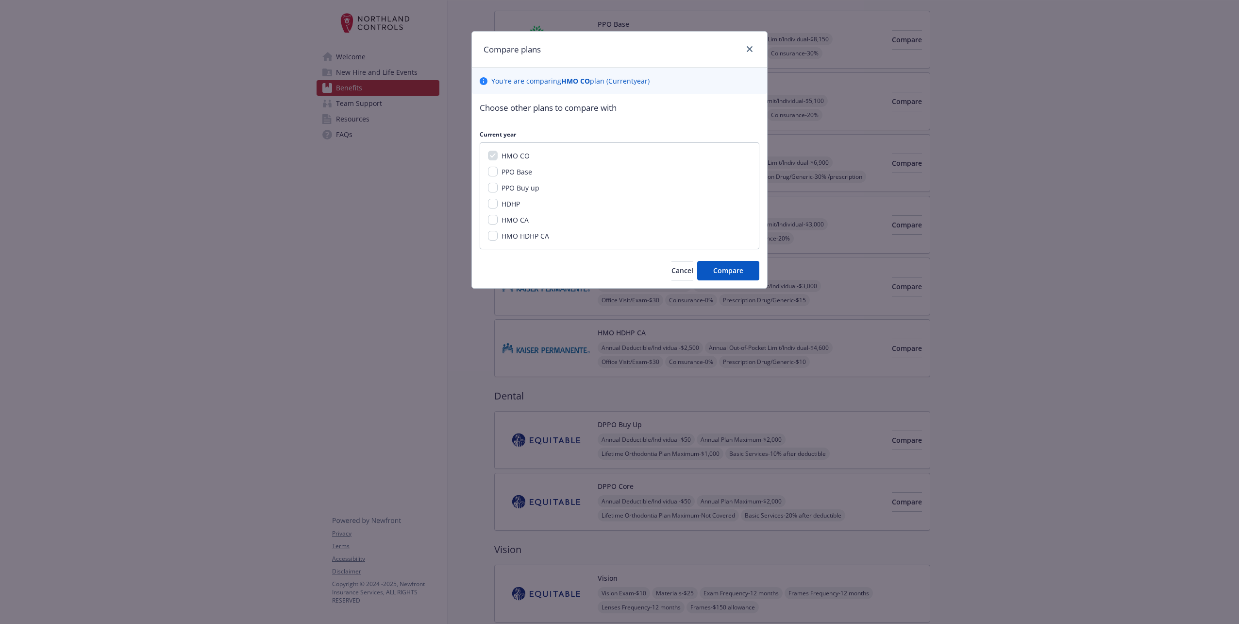 This screenshot has height=624, width=1239. Describe the element at coordinates (620, 108) in the screenshot. I see `p: Choose other plans to compare with` at that location.